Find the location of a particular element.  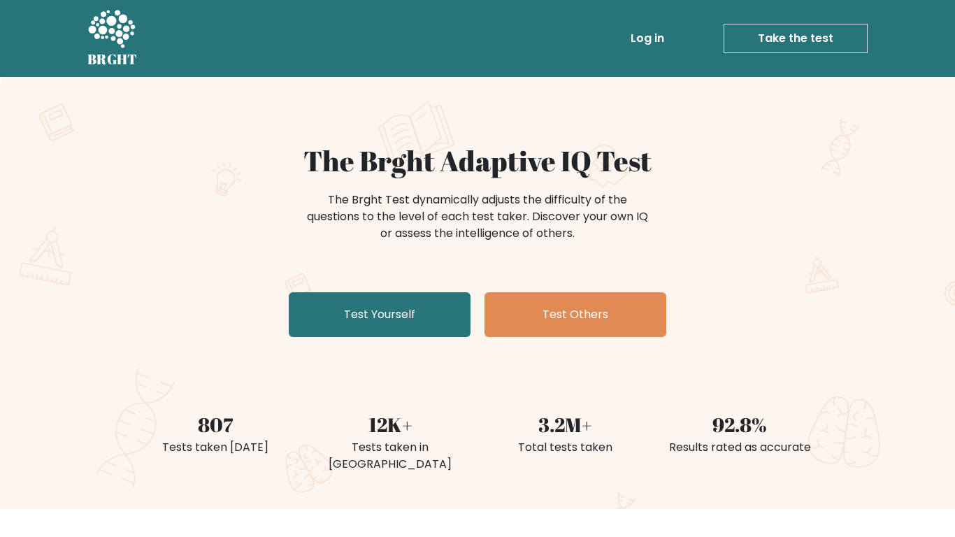

h5: BRGHT is located at coordinates (113, 59).